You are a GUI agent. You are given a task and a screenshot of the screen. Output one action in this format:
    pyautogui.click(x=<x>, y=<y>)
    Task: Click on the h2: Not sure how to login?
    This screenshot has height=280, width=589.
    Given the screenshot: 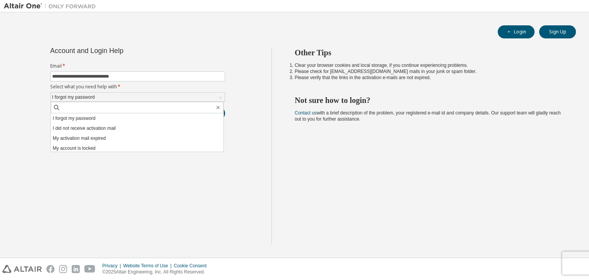 What is the action you would take?
    pyautogui.click(x=429, y=100)
    